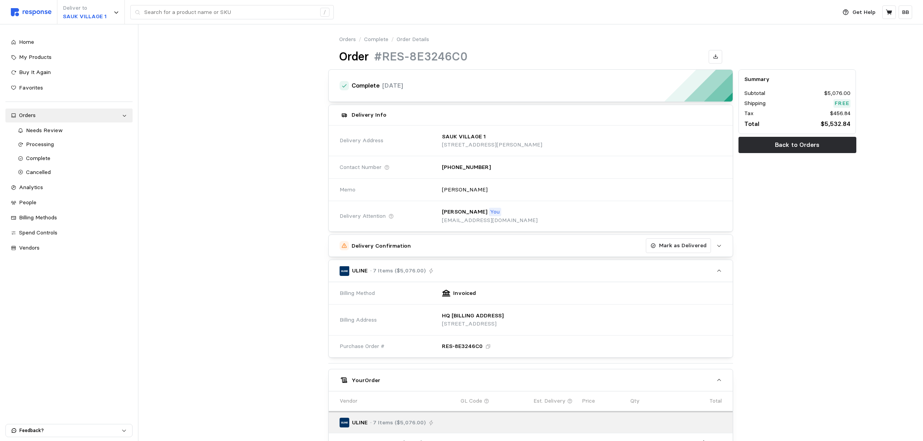 Image resolution: width=923 pixels, height=441 pixels. Describe the element at coordinates (28, 202) in the screenshot. I see `span: People` at that location.